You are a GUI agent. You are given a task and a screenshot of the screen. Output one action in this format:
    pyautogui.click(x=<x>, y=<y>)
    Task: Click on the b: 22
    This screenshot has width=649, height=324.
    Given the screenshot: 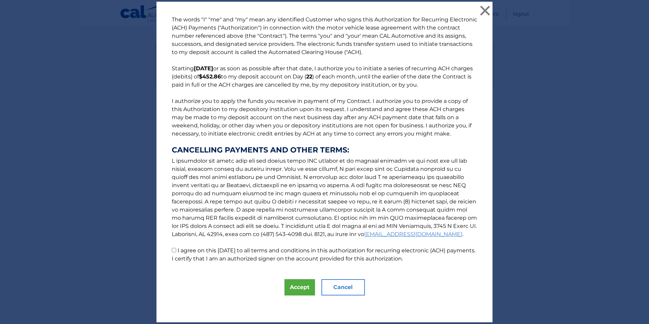 What is the action you would take?
    pyautogui.click(x=309, y=76)
    